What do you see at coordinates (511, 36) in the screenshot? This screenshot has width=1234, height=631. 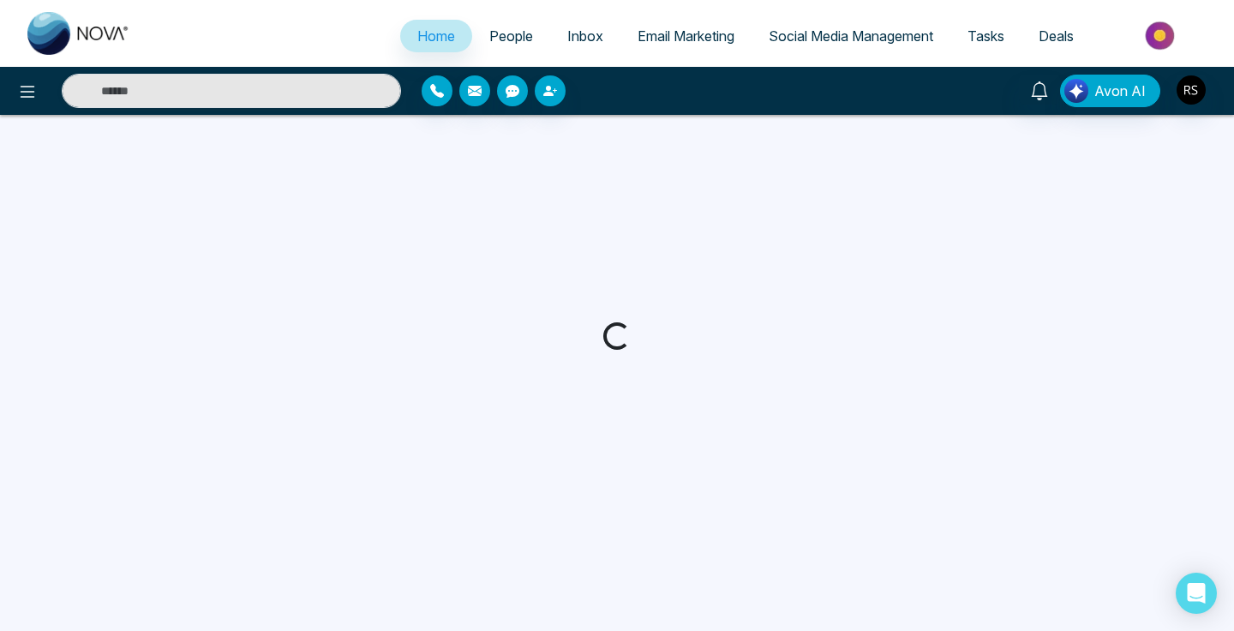 I see `a: People` at bounding box center [511, 36].